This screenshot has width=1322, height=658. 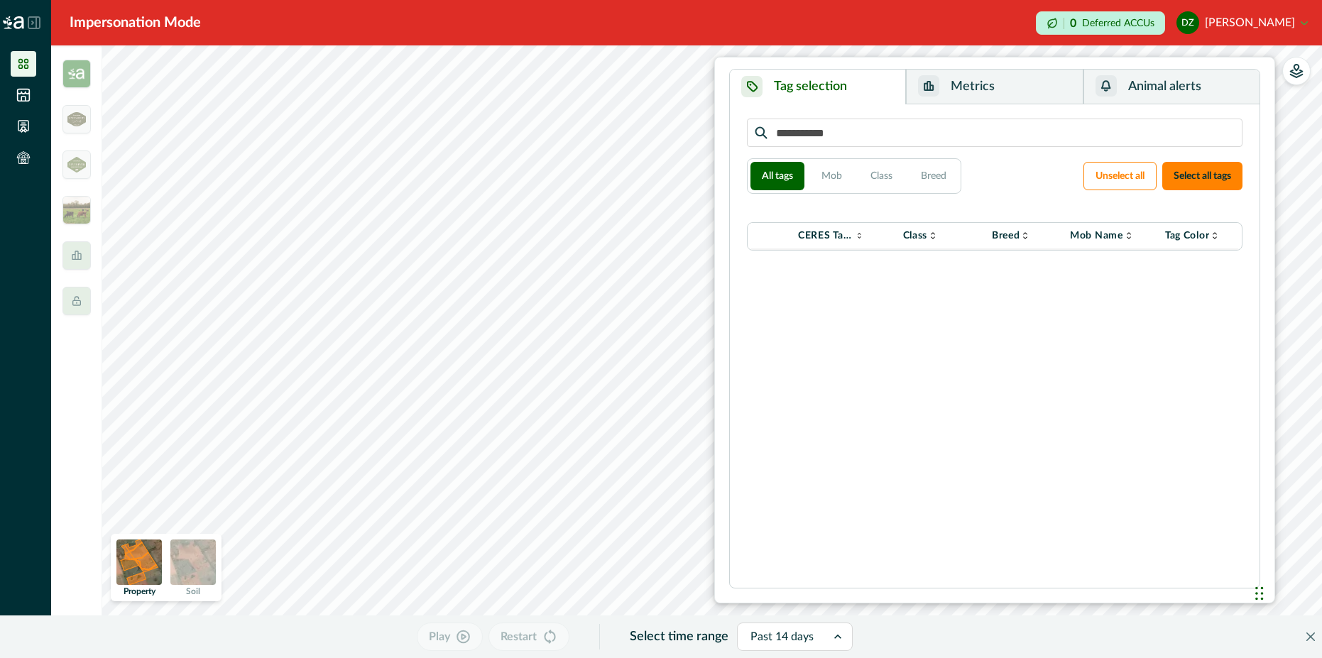 What do you see at coordinates (1202, 176) in the screenshot?
I see `button: Select all tags` at bounding box center [1202, 176].